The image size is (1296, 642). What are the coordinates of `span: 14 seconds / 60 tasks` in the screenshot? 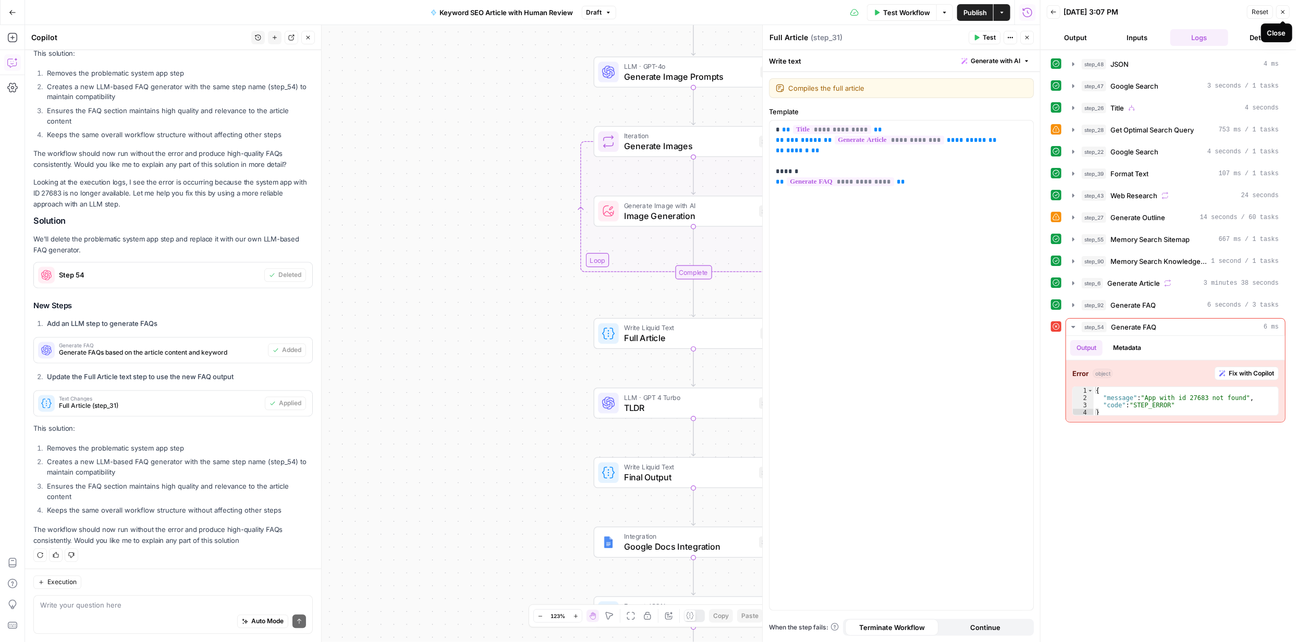 It's located at (1239, 217).